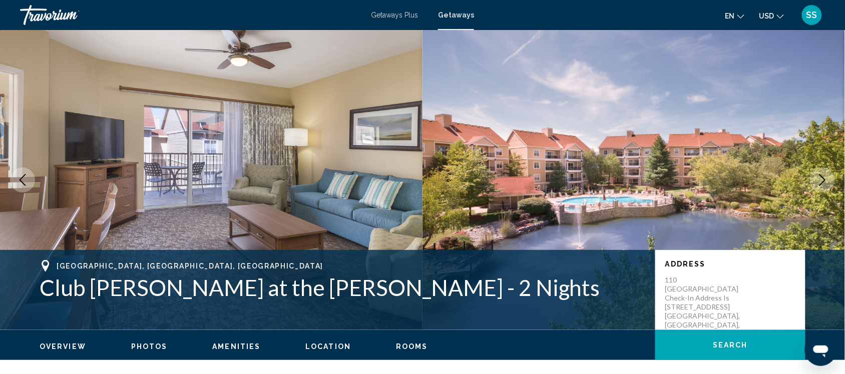 Image resolution: width=845 pixels, height=374 pixels. I want to click on span: Location, so click(328, 347).